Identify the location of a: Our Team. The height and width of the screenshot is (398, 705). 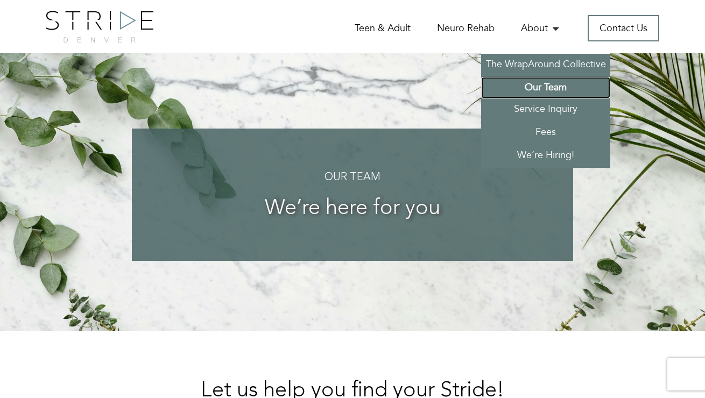
(546, 88).